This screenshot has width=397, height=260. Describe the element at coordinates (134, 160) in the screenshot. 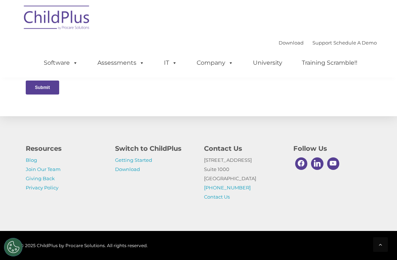

I see `a: Getting Started` at that location.